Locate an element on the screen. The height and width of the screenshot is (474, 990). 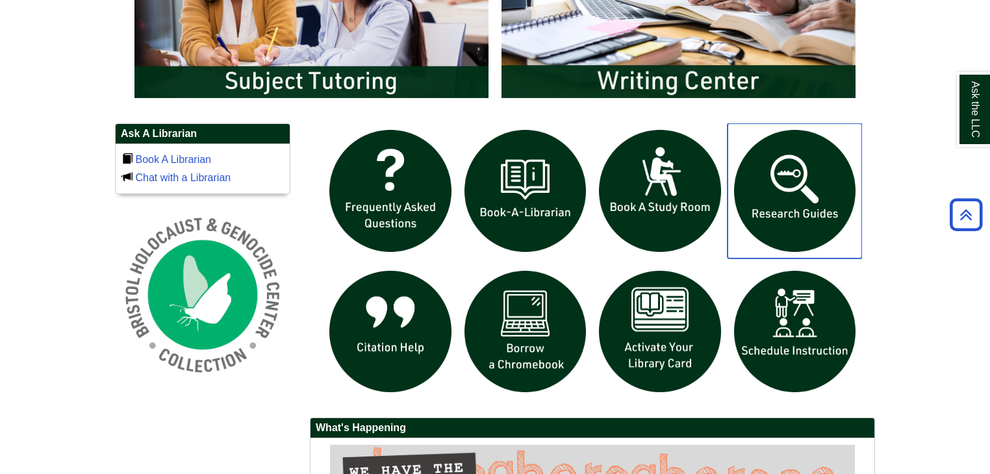
img: activate Library Card icon links to form to activate student ID into library card is located at coordinates (660, 332).